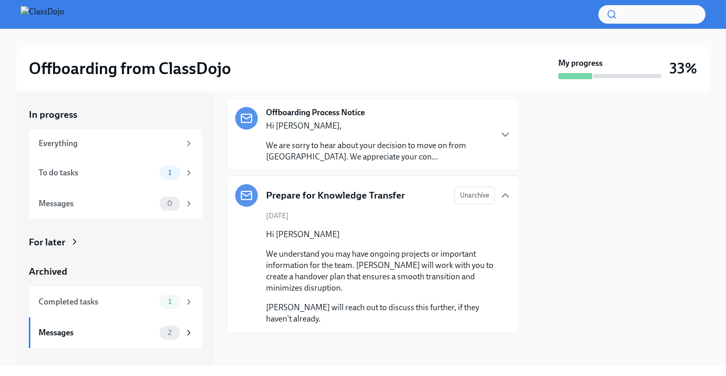  I want to click on span: 2, so click(169, 332).